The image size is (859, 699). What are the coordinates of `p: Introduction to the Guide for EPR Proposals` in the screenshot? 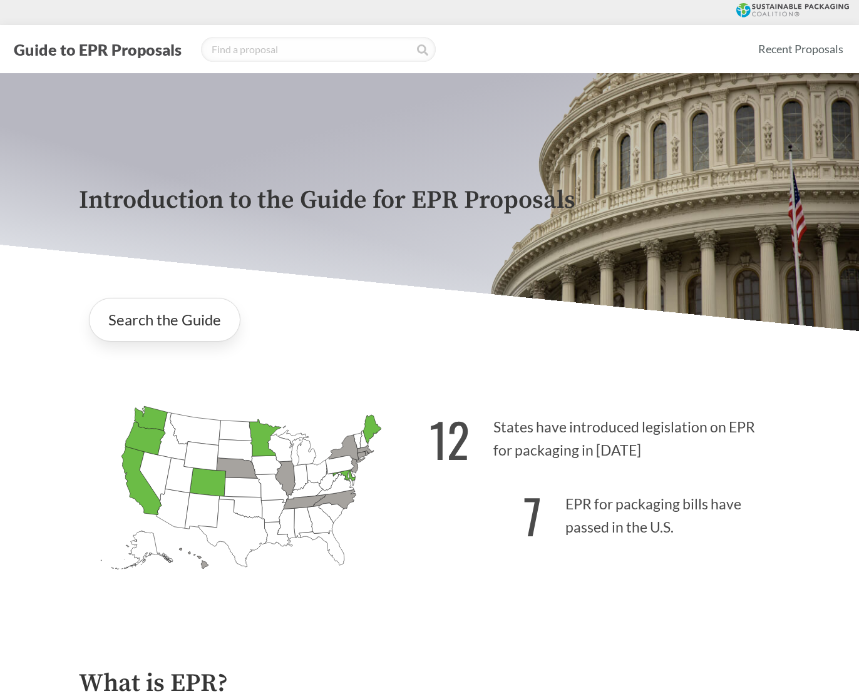 It's located at (430, 200).